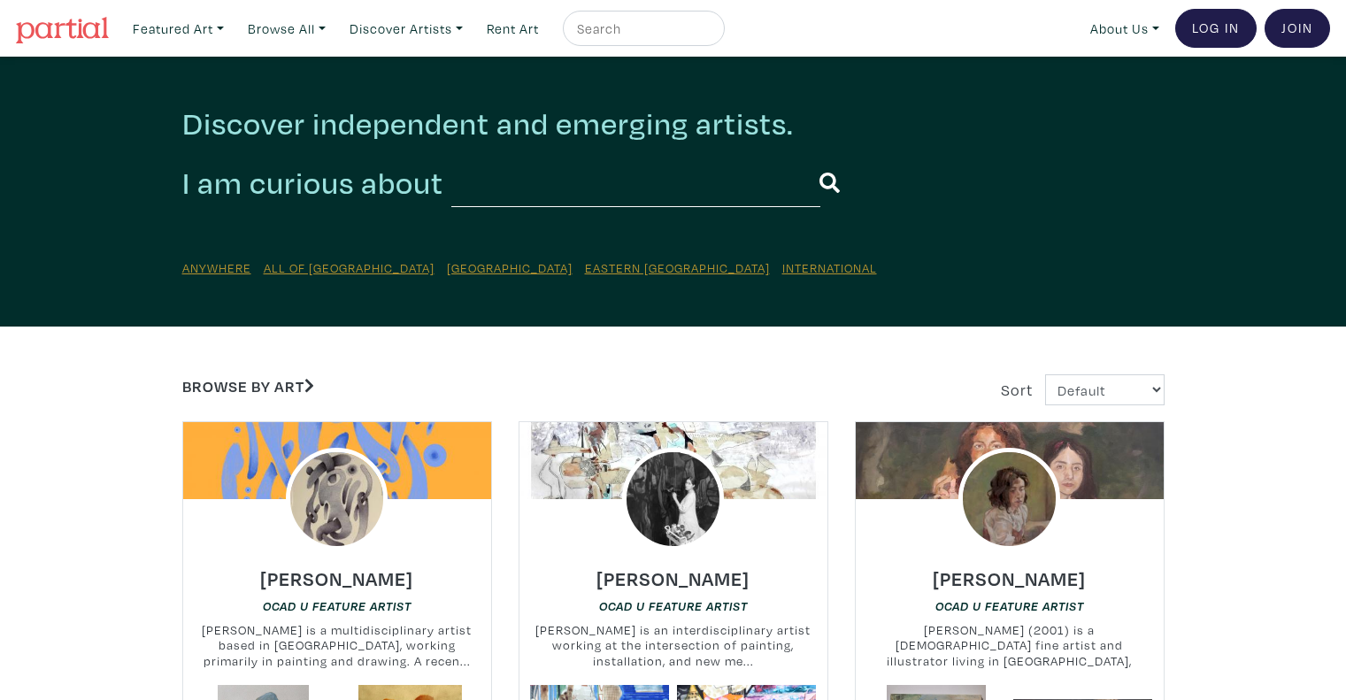 Image resolution: width=1346 pixels, height=700 pixels. What do you see at coordinates (406, 28) in the screenshot?
I see `a: Discover Artists` at bounding box center [406, 28].